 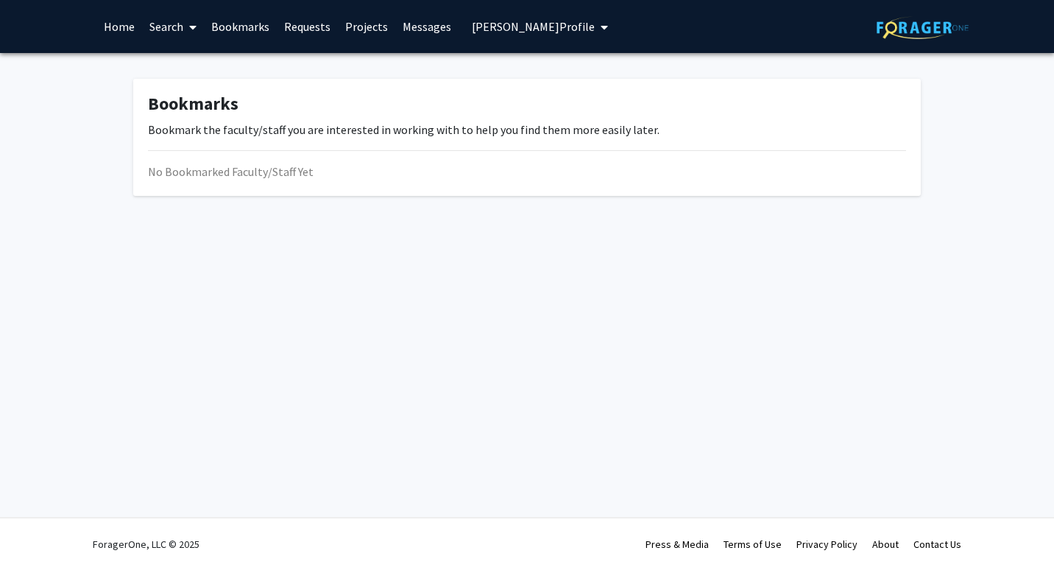 I want to click on a: Privacy Policy, so click(x=827, y=544).